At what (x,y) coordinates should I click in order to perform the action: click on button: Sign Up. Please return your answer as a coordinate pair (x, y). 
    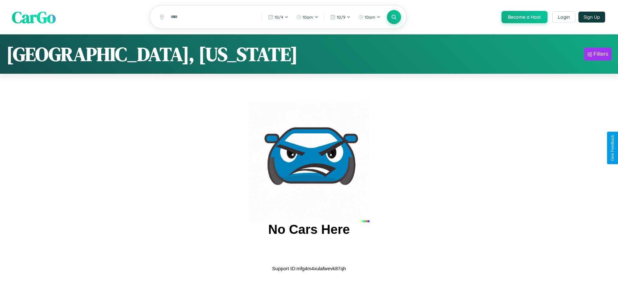
    Looking at the image, I should click on (591, 17).